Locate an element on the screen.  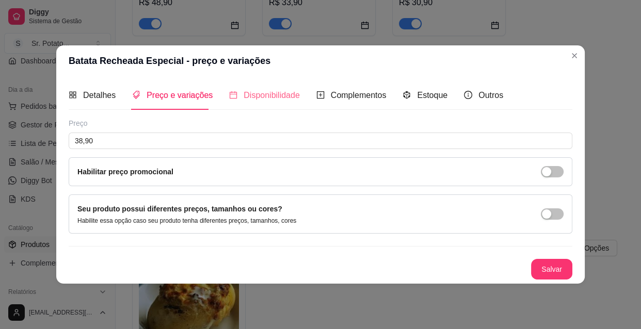
span: appstore is located at coordinates (73, 95).